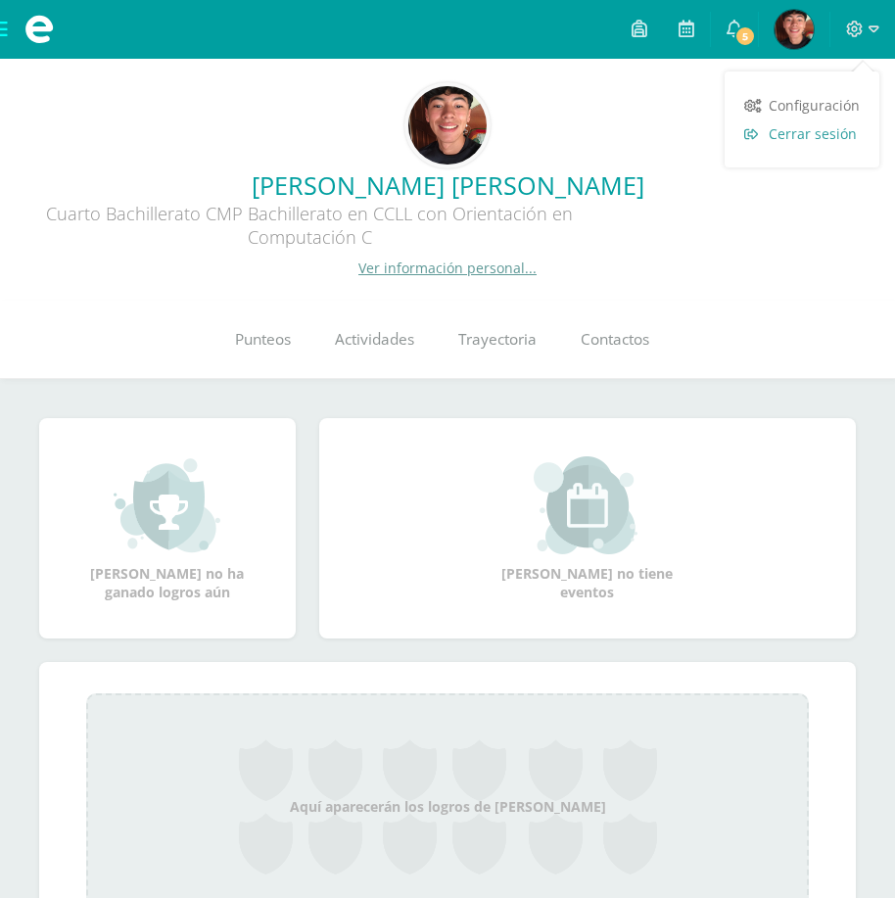 The image size is (895, 898). What do you see at coordinates (262, 339) in the screenshot?
I see `span: Punteos` at bounding box center [262, 339].